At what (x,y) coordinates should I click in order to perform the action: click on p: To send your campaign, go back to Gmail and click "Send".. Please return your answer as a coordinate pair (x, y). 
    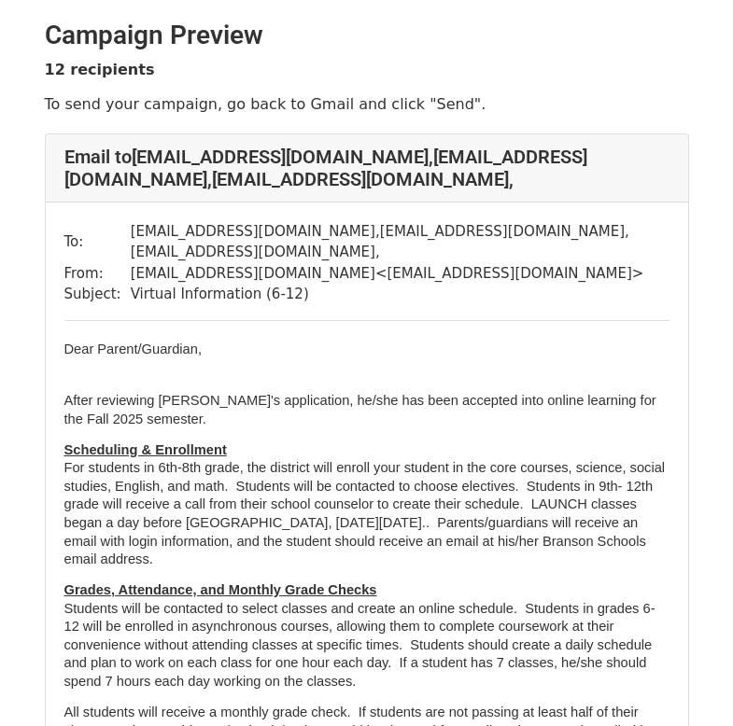
    Looking at the image, I should click on (367, 104).